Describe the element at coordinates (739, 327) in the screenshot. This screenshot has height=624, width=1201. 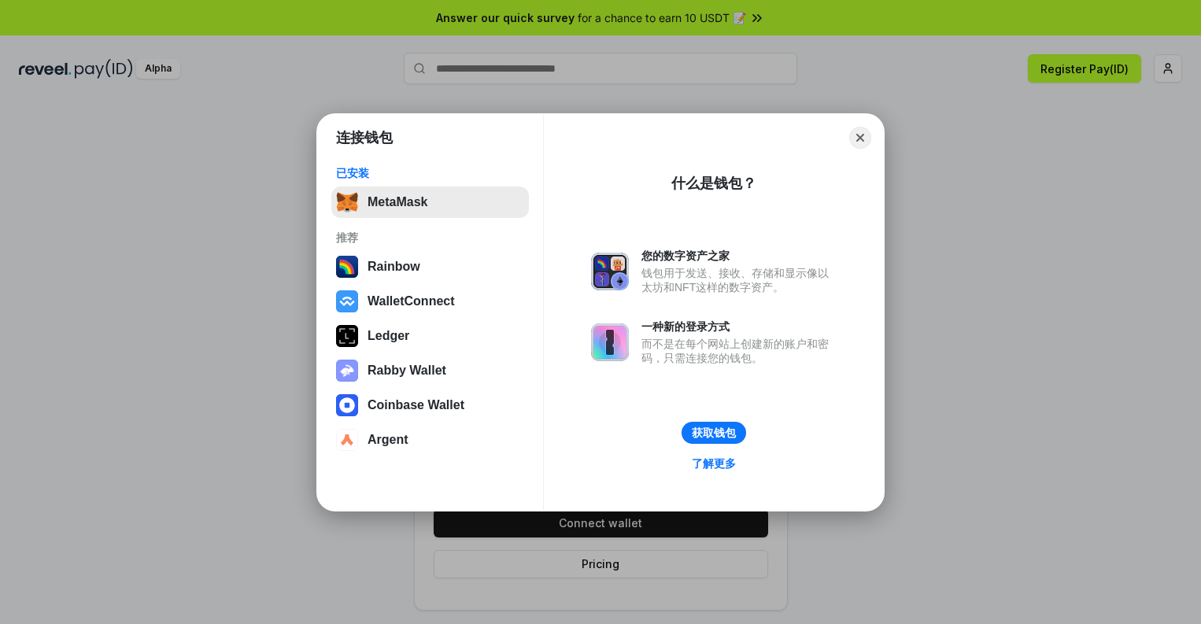
I see `div: 一种新的登录方式` at that location.